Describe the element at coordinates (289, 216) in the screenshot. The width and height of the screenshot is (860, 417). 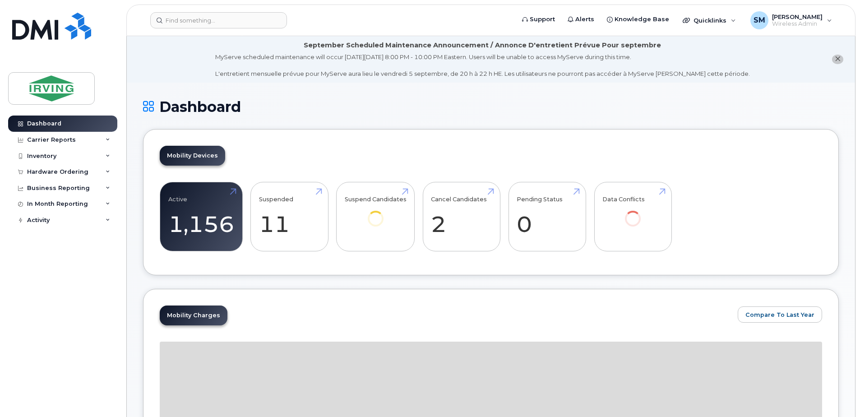
I see `a: Suspended 11` at that location.